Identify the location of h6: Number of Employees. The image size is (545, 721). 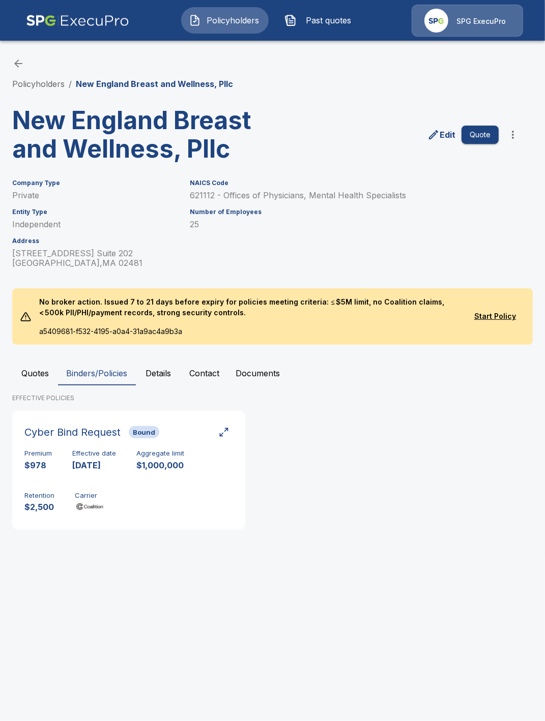
(317, 212).